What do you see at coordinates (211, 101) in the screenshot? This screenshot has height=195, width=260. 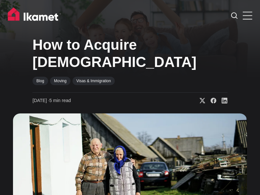 I see `a: Share on Facebook` at bounding box center [211, 101].